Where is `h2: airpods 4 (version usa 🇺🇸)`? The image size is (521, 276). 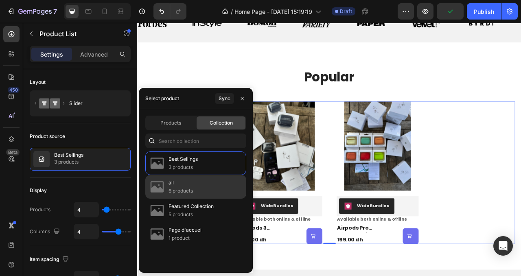
h2: airpods 4 (version usa 🇺🇸) is located at coordinates (34, 261).